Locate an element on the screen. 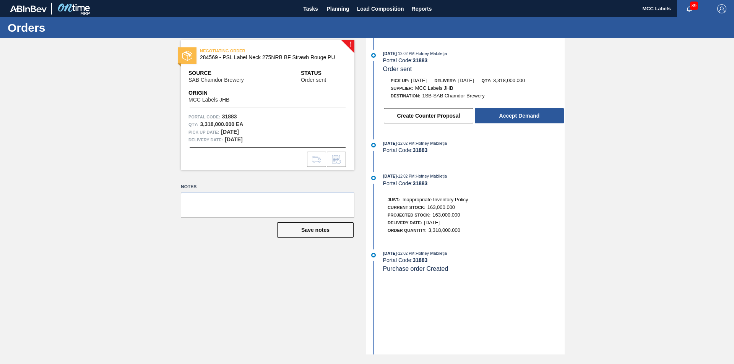  div: Inform order change is located at coordinates (337, 159).